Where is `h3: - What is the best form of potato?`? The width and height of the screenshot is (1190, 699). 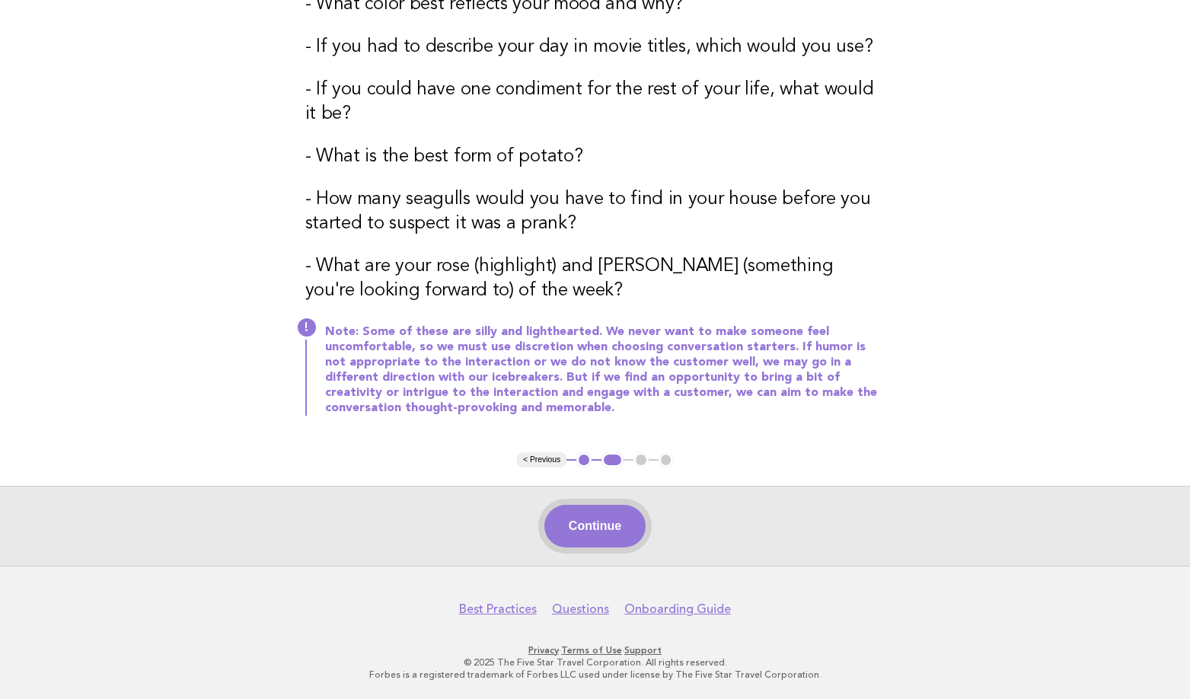 h3: - What is the best form of potato? is located at coordinates (595, 157).